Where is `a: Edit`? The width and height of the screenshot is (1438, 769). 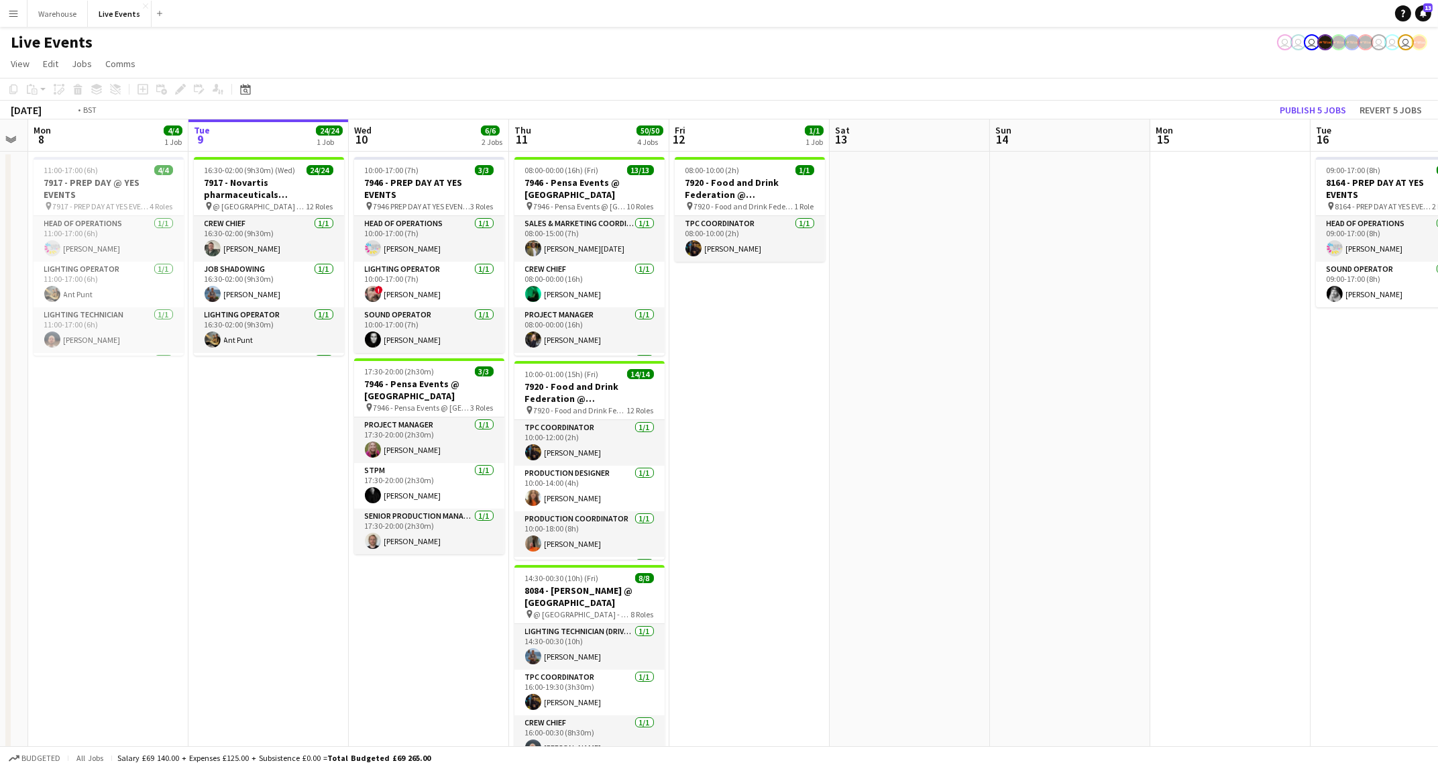
a: Edit is located at coordinates (50, 64).